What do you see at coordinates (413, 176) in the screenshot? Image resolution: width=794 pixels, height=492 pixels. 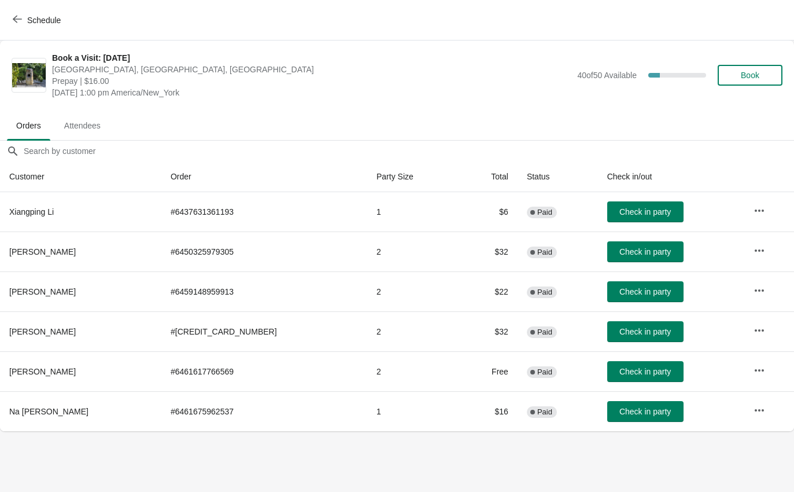 I see `th: Party Size` at bounding box center [413, 176].